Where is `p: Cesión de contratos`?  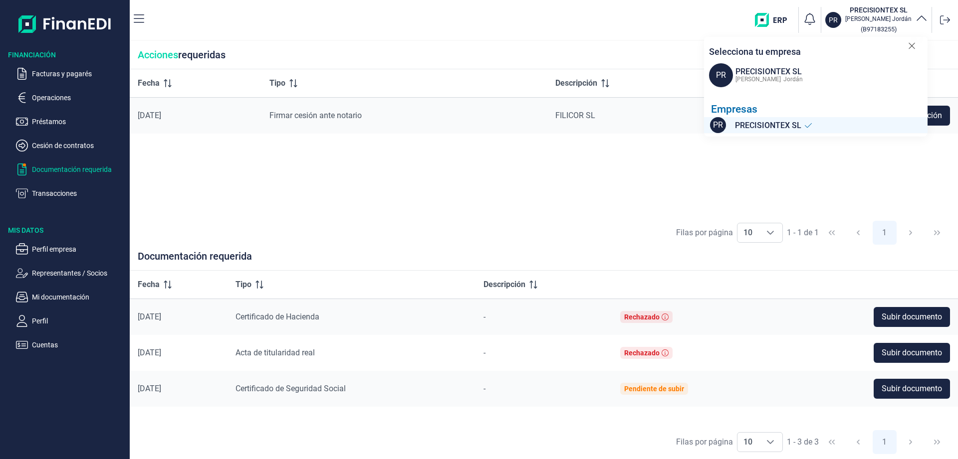 p: Cesión de contratos is located at coordinates (79, 146).